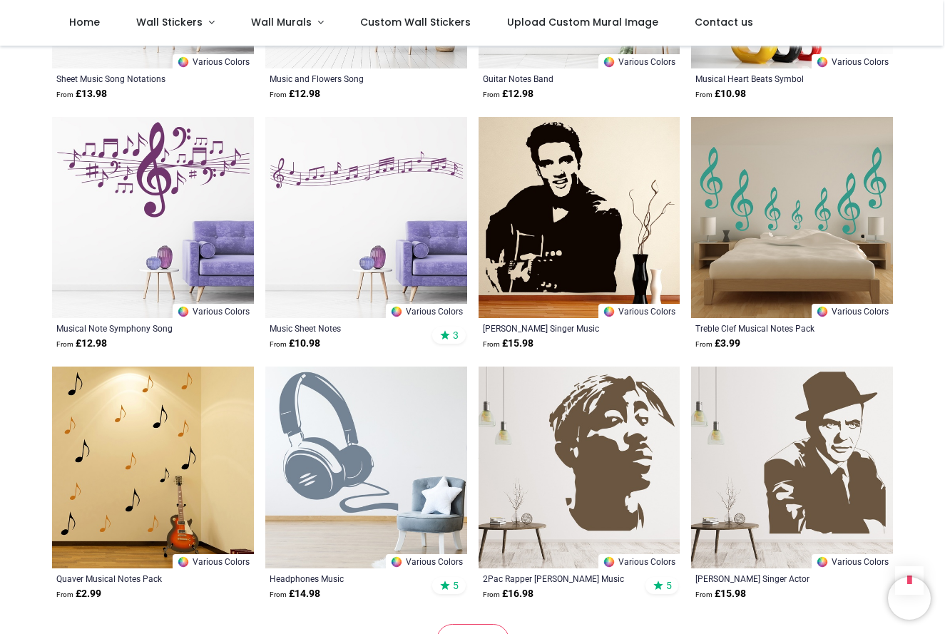 Image resolution: width=945 pixels, height=634 pixels. Describe the element at coordinates (724, 22) in the screenshot. I see `span: Contact us` at that location.